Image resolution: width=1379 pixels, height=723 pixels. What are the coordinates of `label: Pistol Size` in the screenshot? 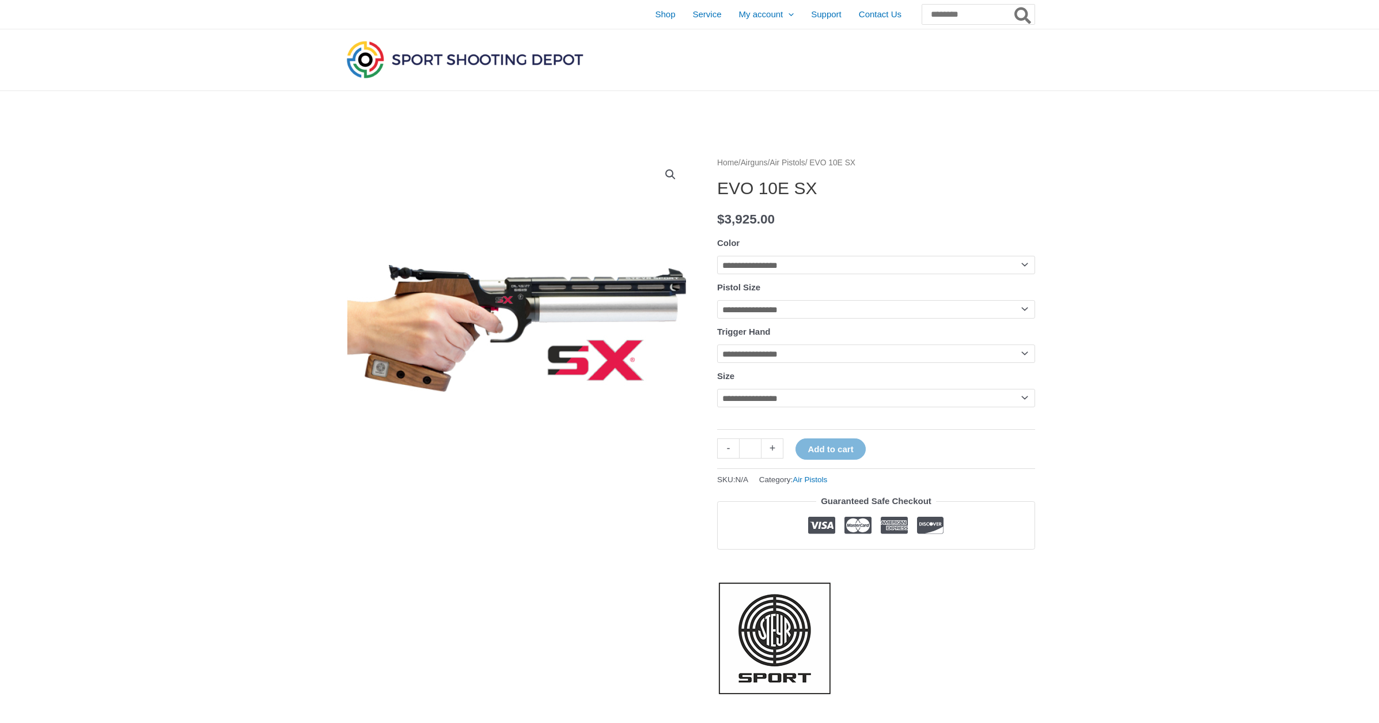 It's located at (738, 287).